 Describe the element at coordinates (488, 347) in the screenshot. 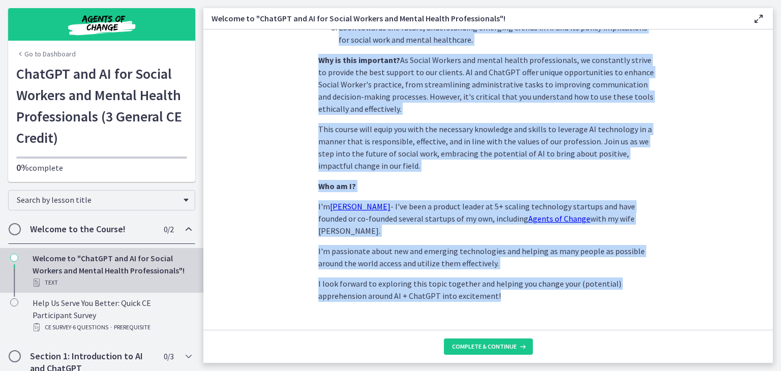

I see `button: Complete & continue` at that location.